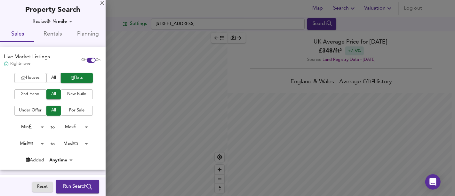 The height and width of the screenshot is (196, 455). I want to click on span: New Build, so click(77, 94).